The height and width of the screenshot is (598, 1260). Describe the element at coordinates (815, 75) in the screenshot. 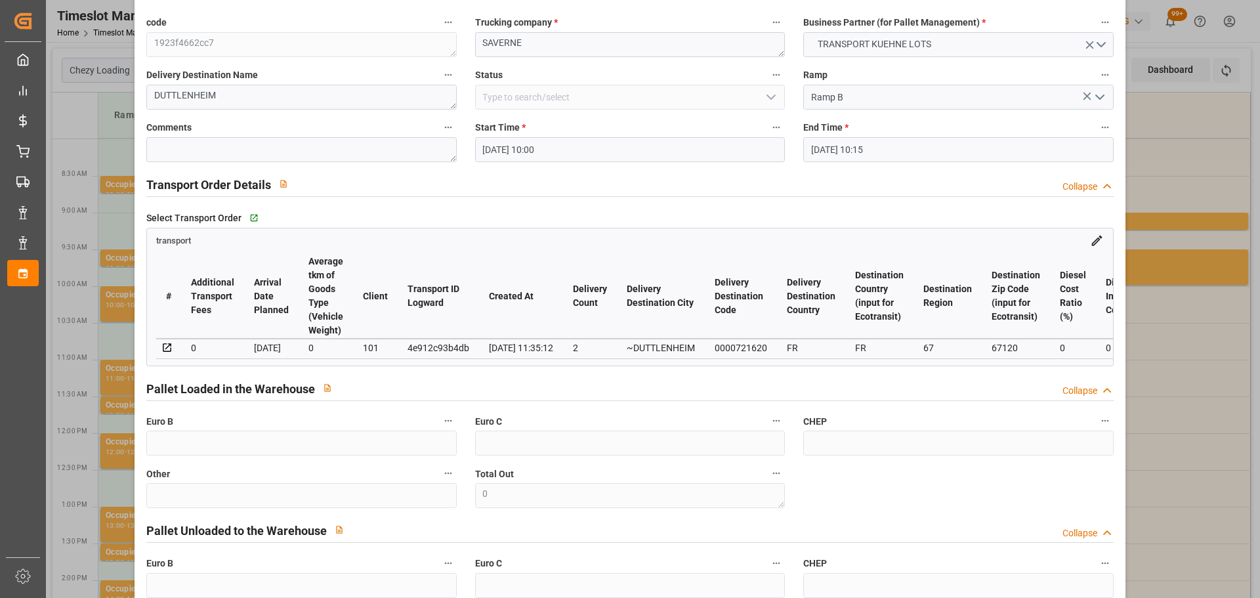

I see `span: Ramp` at that location.